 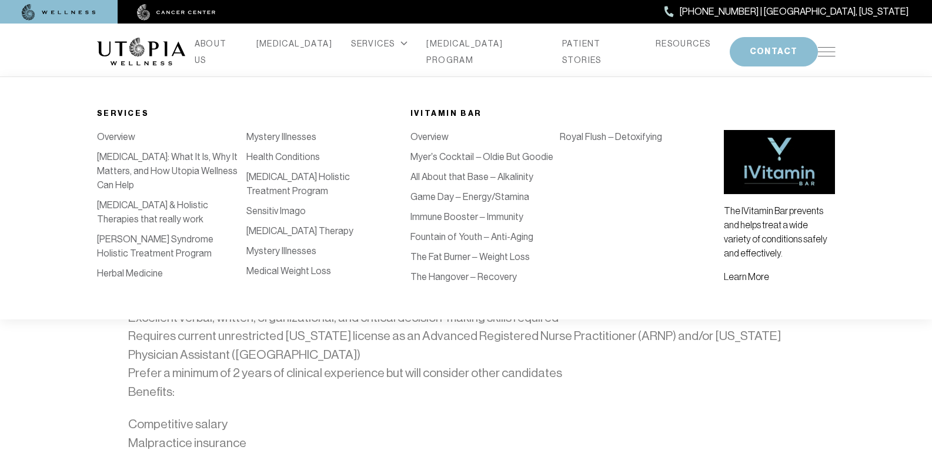 What do you see at coordinates (779, 162) in the screenshot?
I see `img: vitamin bar` at bounding box center [779, 162].